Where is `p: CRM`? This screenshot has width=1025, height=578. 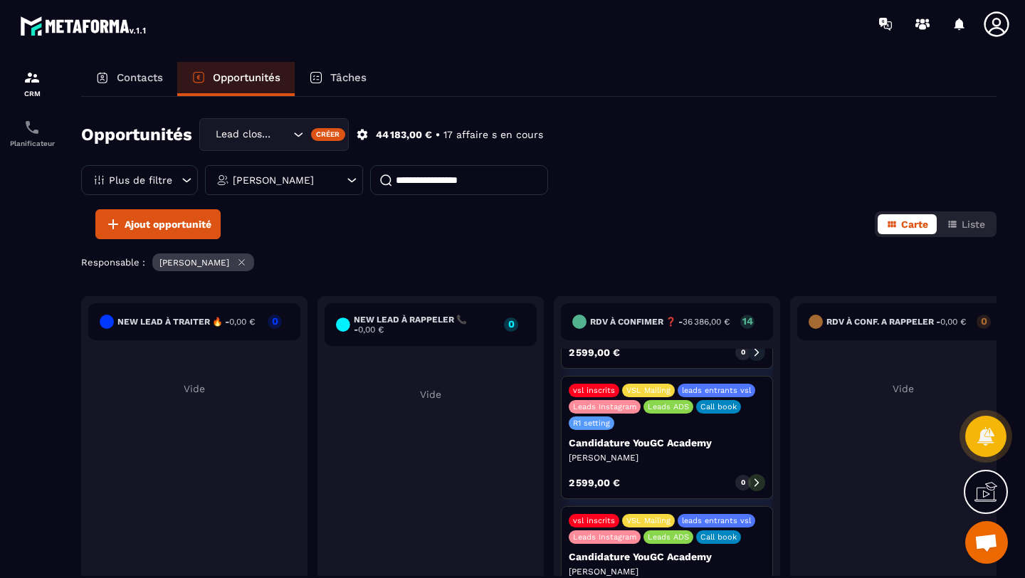 p: CRM is located at coordinates (32, 93).